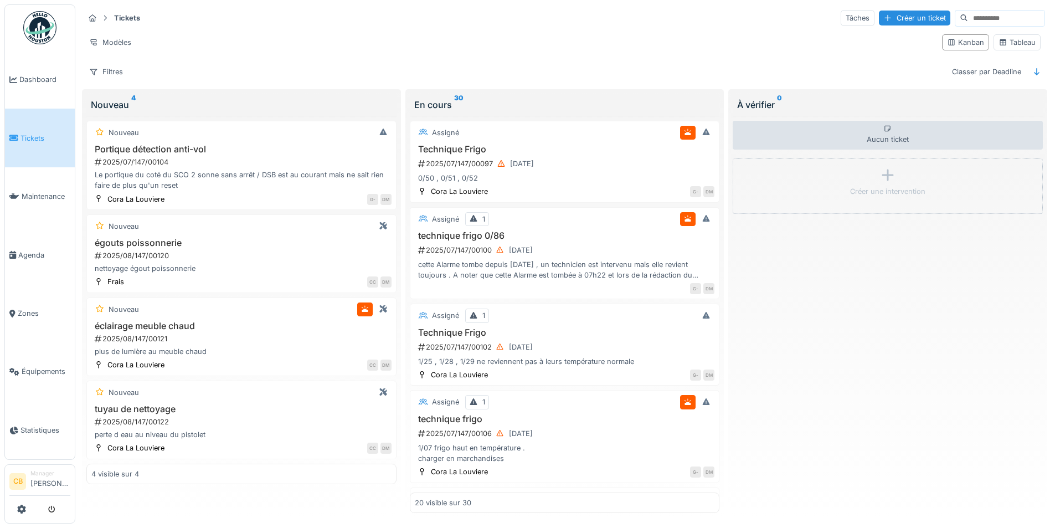 This screenshot has width=1055, height=528. Describe the element at coordinates (133, 105) in the screenshot. I see `sup: 4` at that location.